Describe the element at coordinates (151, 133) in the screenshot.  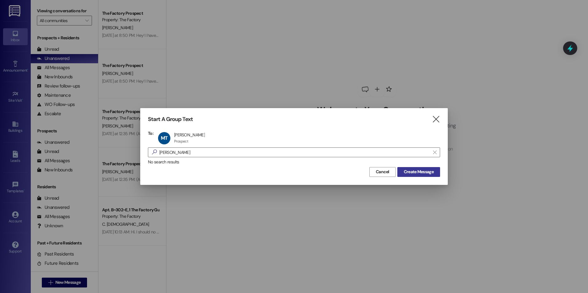
I see `h3: To:` at that location.